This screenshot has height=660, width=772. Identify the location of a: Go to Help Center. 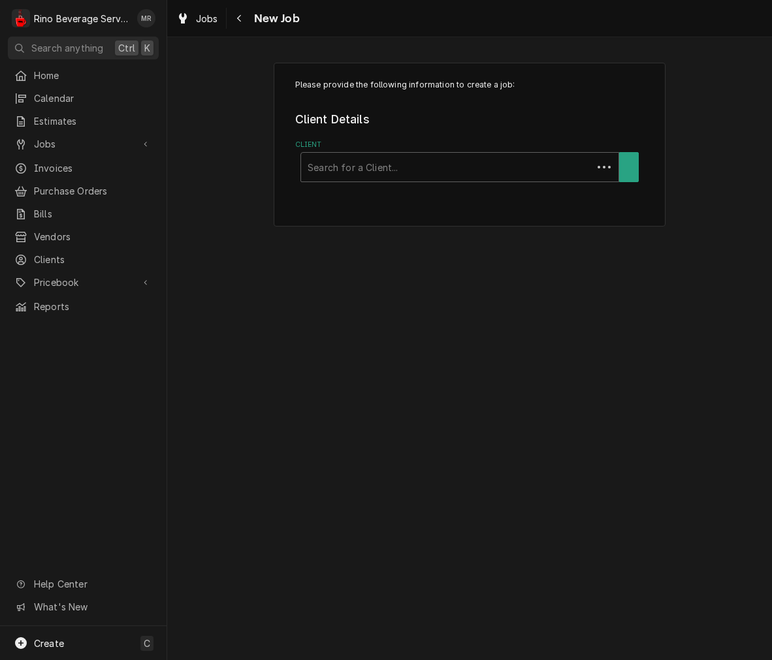
(83, 584).